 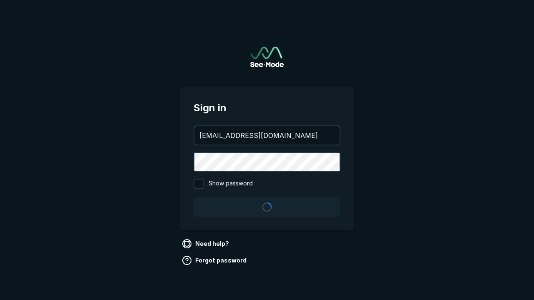 I want to click on img: See-Mode Logo, so click(x=267, y=57).